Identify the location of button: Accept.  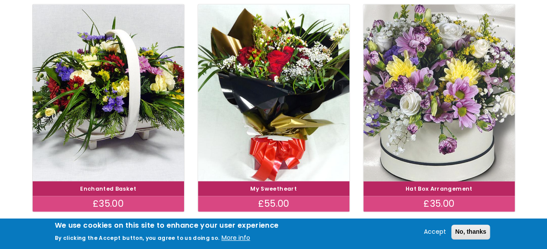
(434, 232).